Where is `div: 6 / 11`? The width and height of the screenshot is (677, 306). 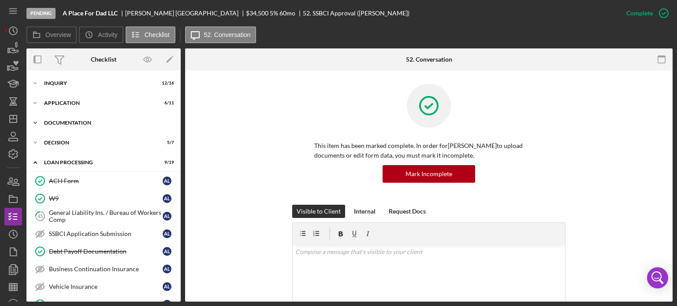 div: 6 / 11 is located at coordinates (166, 103).